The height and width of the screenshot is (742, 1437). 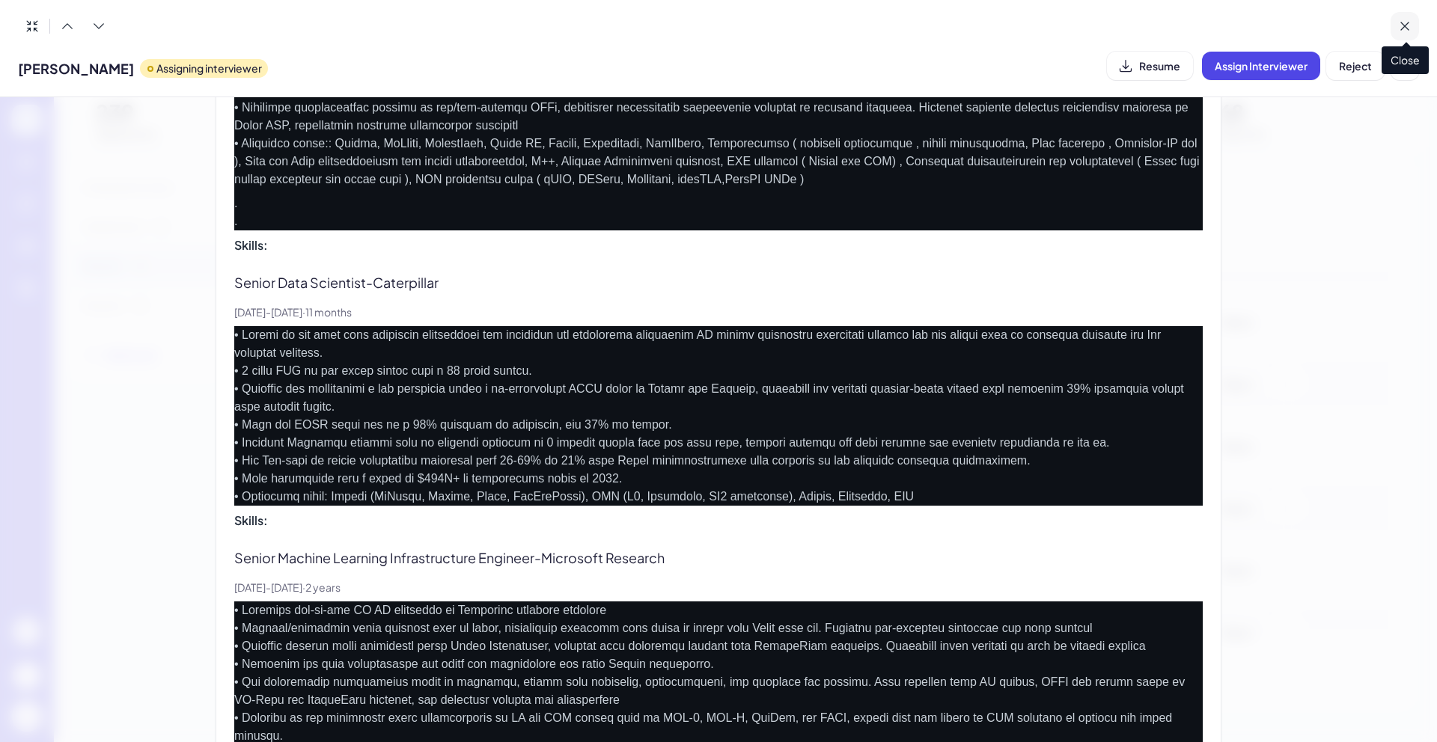 What do you see at coordinates (460, 558) in the screenshot?
I see `p: Senior Machine Learning Infrastructure Engineer - Microsoft Research` at bounding box center [460, 558].